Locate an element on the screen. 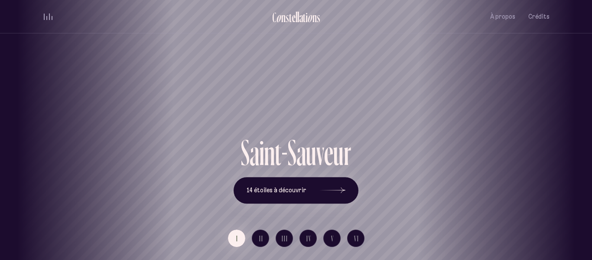  span: Crédits is located at coordinates (539, 16).